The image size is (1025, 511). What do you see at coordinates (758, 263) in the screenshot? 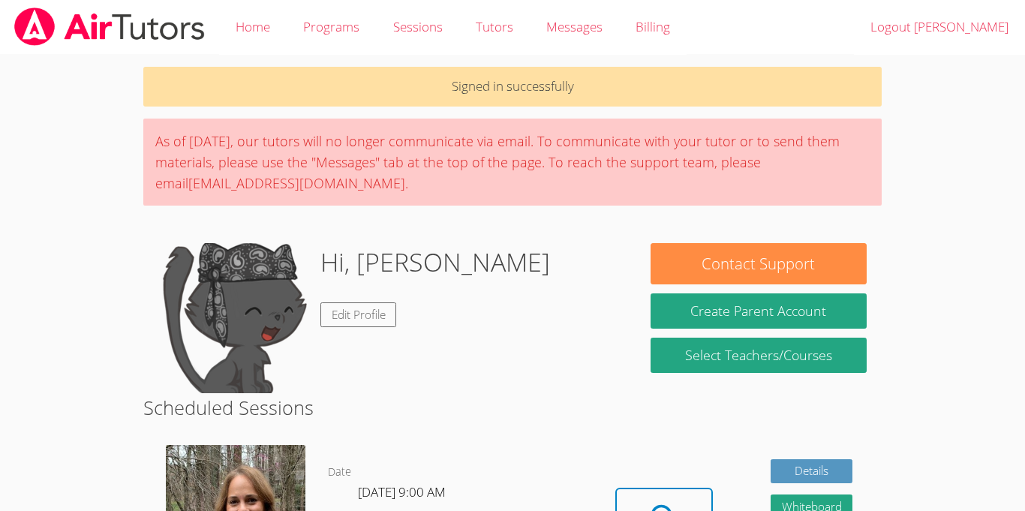
I see `button: Contact Support` at bounding box center [758, 263].